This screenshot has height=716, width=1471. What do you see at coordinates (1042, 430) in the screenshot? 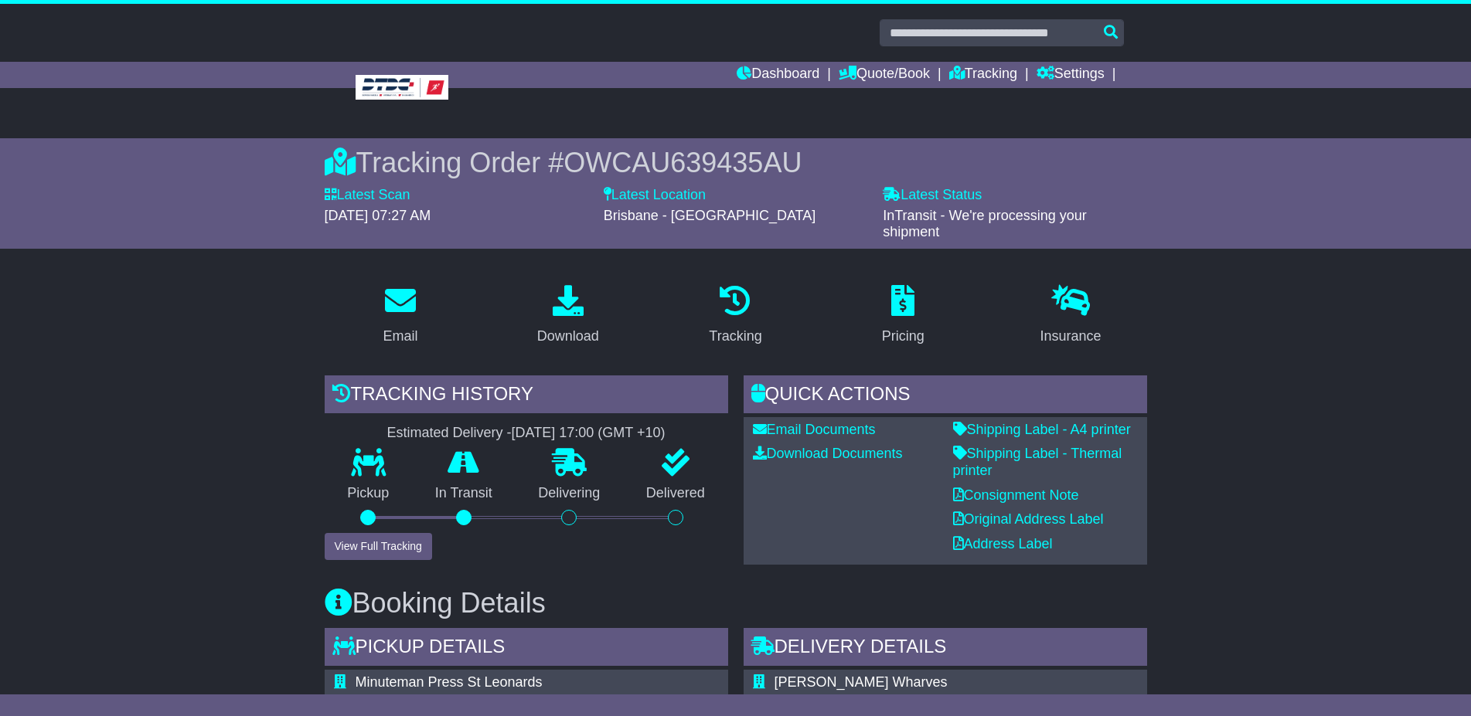
I see `a: Shipping Label - A4 printer` at bounding box center [1042, 430].